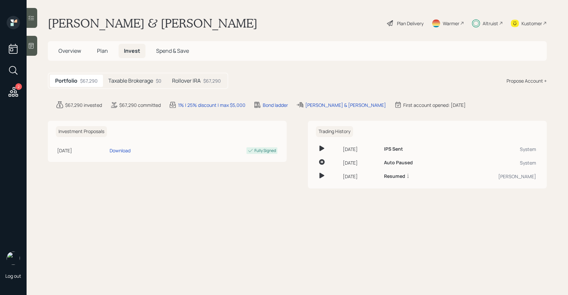 The image size is (568, 295). What do you see at coordinates (211, 105) in the screenshot?
I see `div: 1% | 25% discount | max $5,000` at bounding box center [211, 105].